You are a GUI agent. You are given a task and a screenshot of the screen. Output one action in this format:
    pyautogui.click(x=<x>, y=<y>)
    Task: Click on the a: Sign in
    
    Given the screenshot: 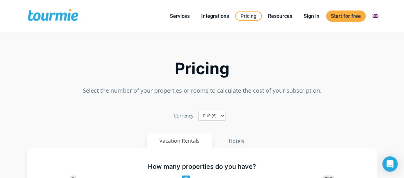 What is the action you would take?
    pyautogui.click(x=311, y=16)
    